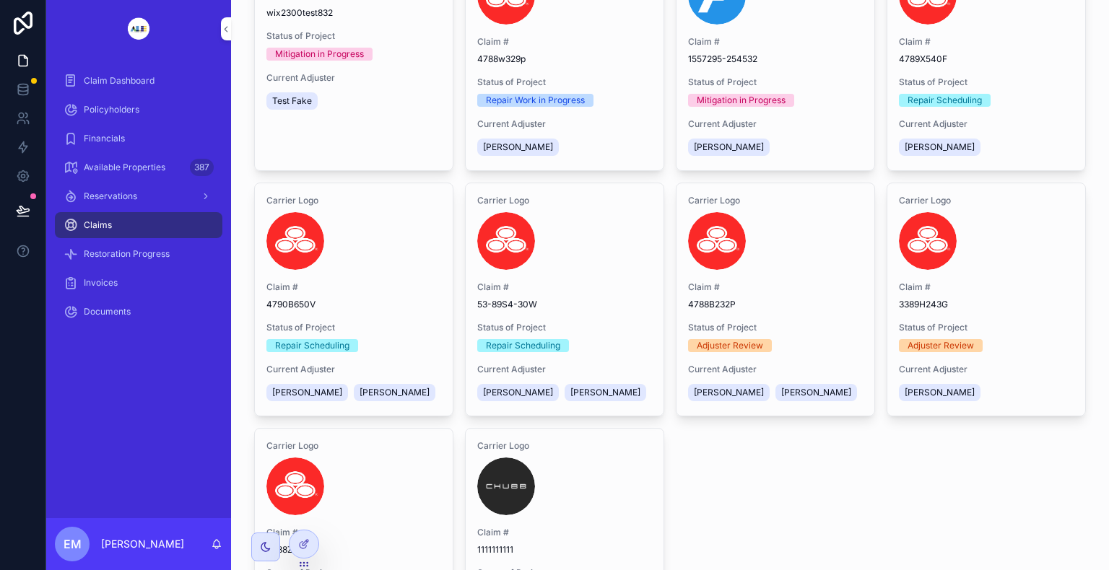 The image size is (1109, 570). Describe the element at coordinates (354, 305) in the screenshot. I see `span: 4790B650V` at that location.